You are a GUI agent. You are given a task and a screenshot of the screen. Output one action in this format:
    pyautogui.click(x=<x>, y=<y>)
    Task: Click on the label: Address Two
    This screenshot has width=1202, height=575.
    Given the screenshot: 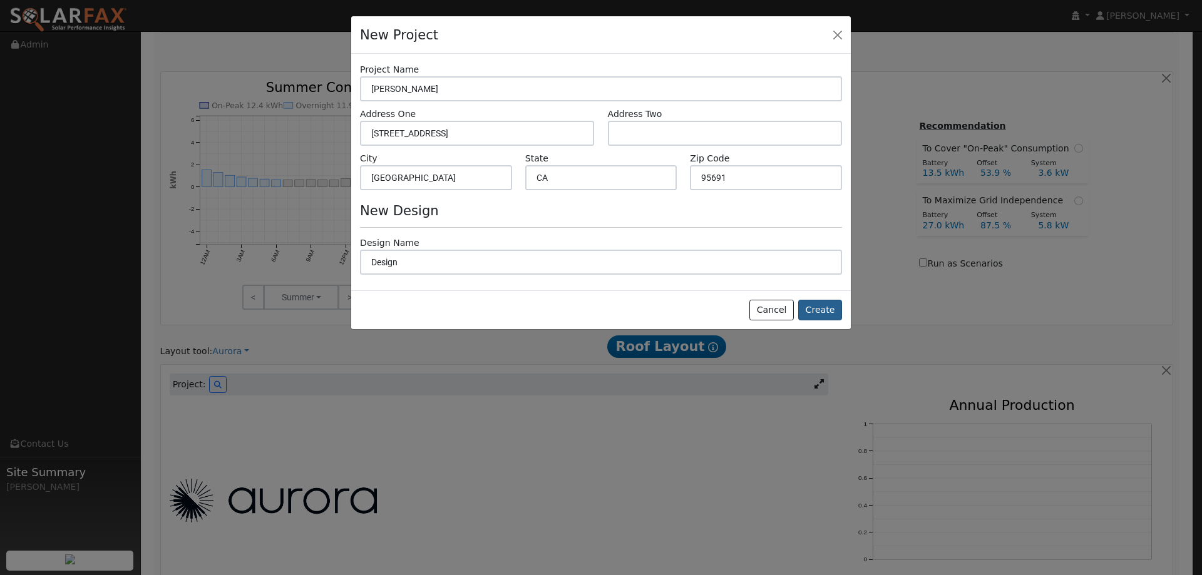 What is the action you would take?
    pyautogui.click(x=635, y=114)
    